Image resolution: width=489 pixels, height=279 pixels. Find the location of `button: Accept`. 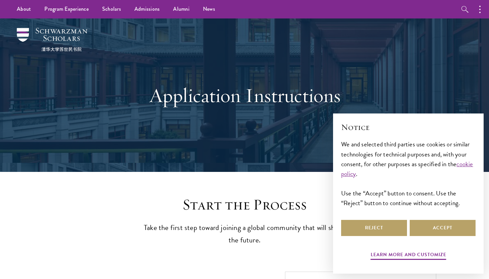

button: Accept is located at coordinates (442, 228).